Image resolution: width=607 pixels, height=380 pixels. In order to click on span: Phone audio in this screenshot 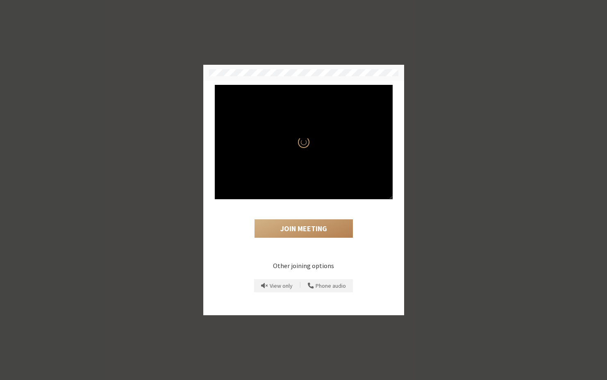, I will do `click(331, 286)`.